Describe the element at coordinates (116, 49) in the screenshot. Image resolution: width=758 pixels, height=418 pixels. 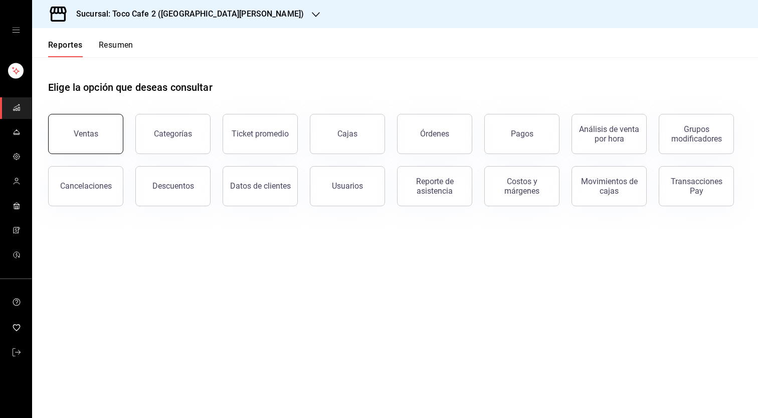
I see `button: Resumen` at that location.